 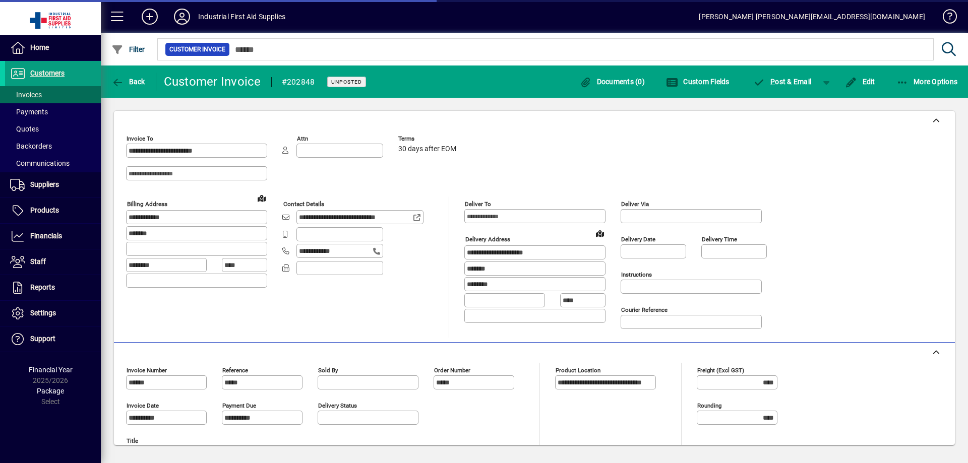 What do you see at coordinates (53, 313) in the screenshot?
I see `a: Settings` at bounding box center [53, 313].